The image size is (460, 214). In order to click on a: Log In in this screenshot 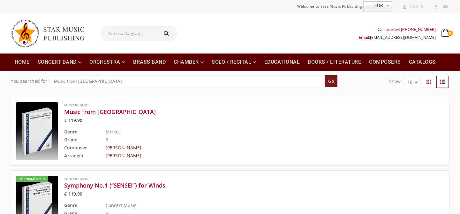, I will do `click(412, 7)`.